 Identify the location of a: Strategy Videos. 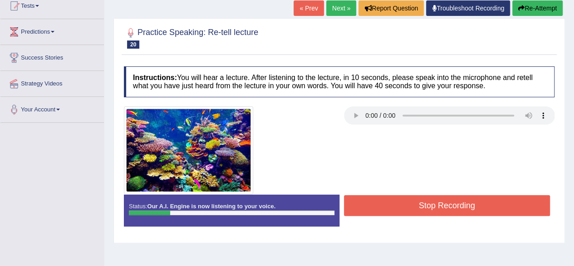
(52, 82).